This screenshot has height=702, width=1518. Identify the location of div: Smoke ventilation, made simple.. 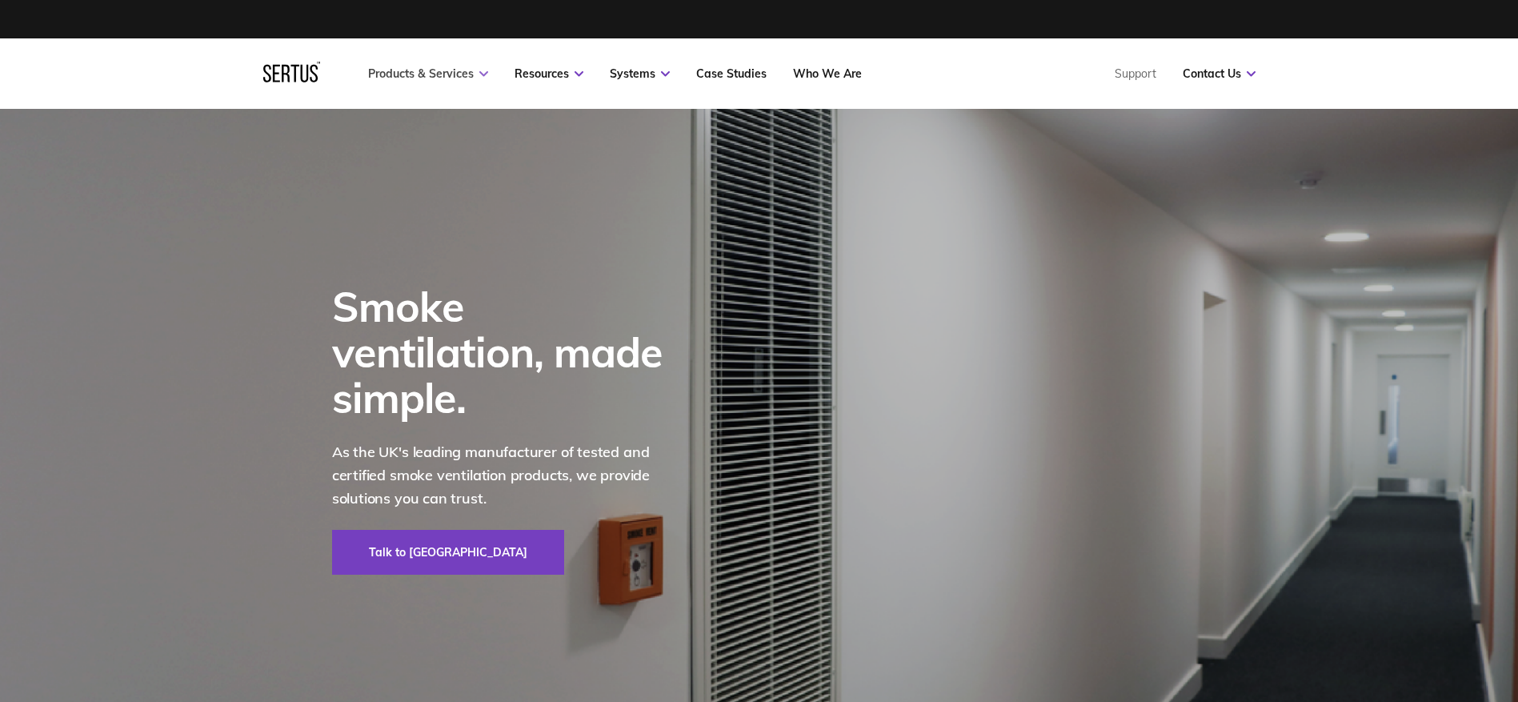
(508, 352).